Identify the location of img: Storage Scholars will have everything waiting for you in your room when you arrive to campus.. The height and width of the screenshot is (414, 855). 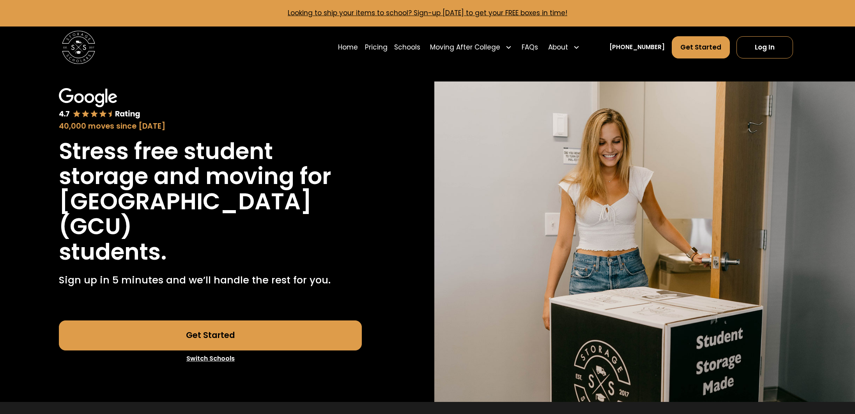
(645, 242).